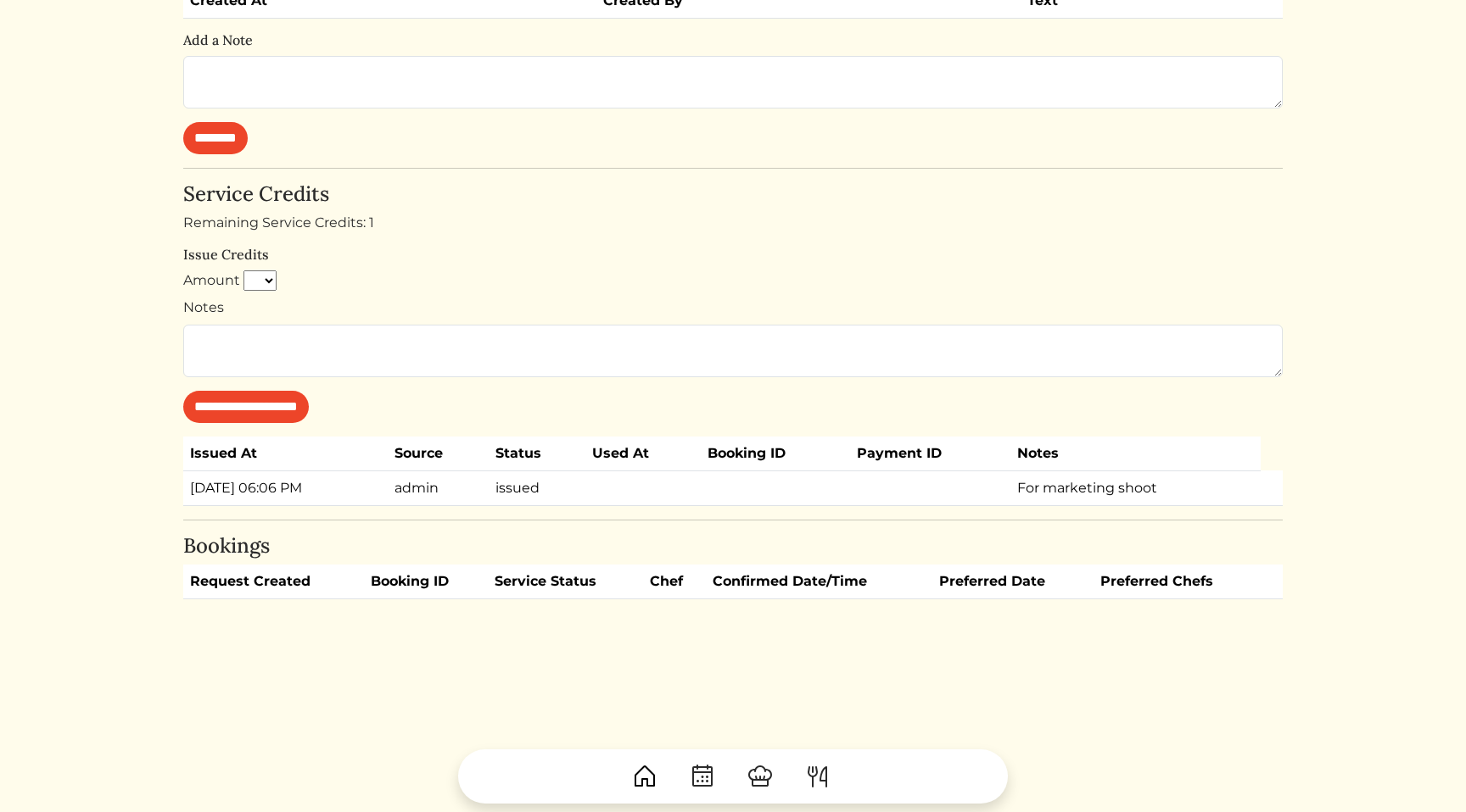  What do you see at coordinates (642, 454) in the screenshot?
I see `th: Used At` at bounding box center [642, 454].